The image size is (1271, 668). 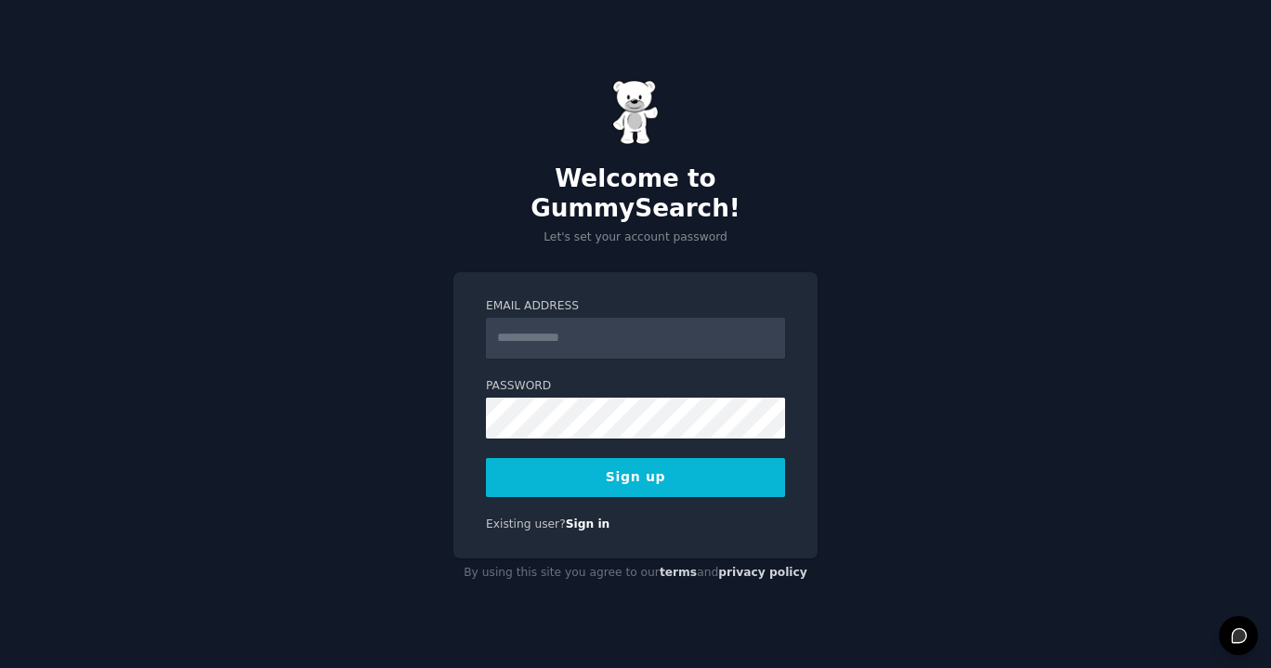 What do you see at coordinates (635, 307) in the screenshot?
I see `label: Email Address` at bounding box center [635, 307].